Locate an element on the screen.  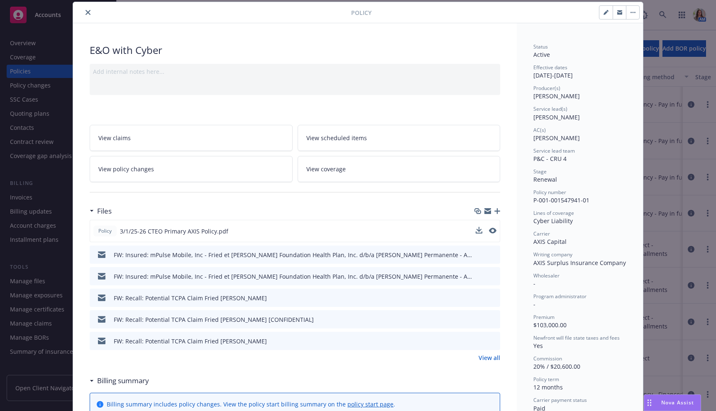
button: Nova Assist is located at coordinates (672, 403).